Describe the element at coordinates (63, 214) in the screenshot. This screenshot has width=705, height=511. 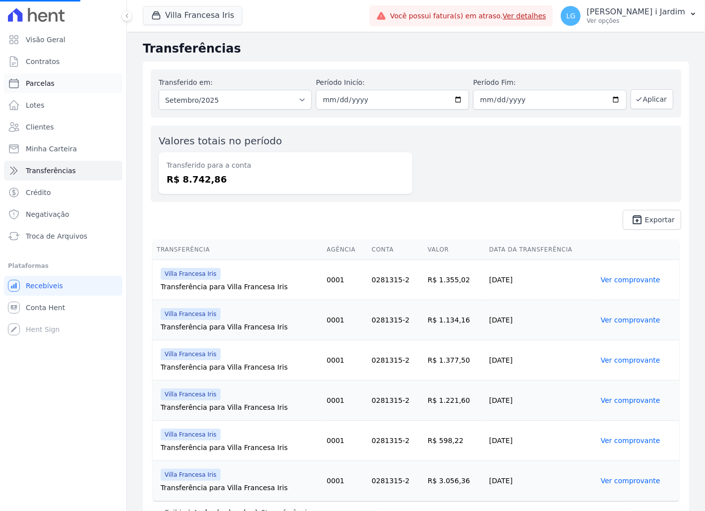
I see `a: Negativação` at that location.